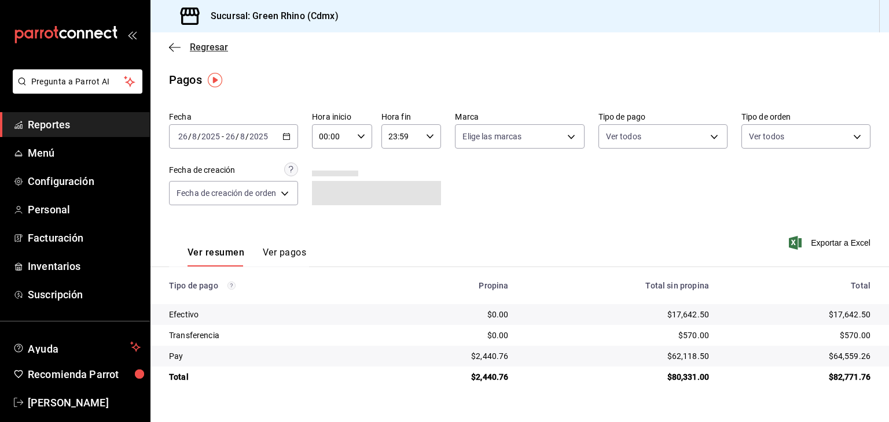 The image size is (889, 422). I want to click on span: Regresar, so click(209, 47).